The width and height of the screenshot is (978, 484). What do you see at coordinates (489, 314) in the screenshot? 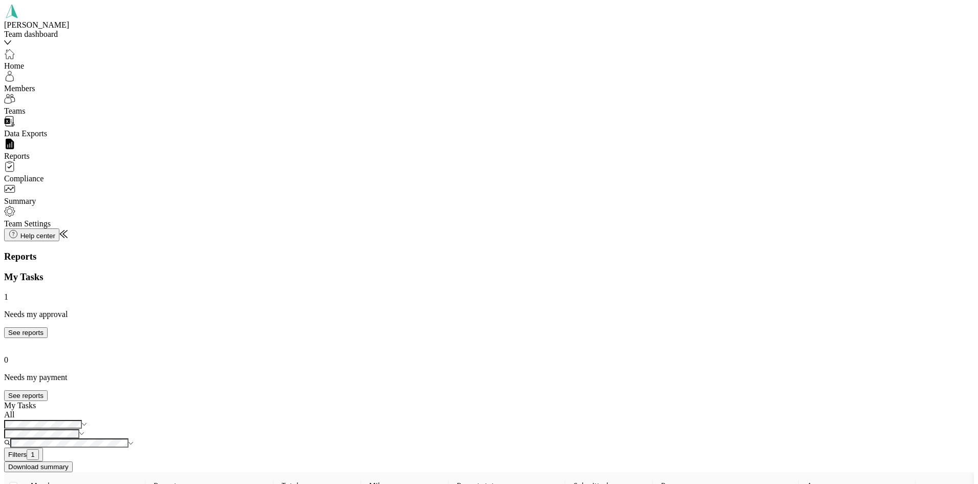
I see `p: Needs my approval` at bounding box center [489, 314].